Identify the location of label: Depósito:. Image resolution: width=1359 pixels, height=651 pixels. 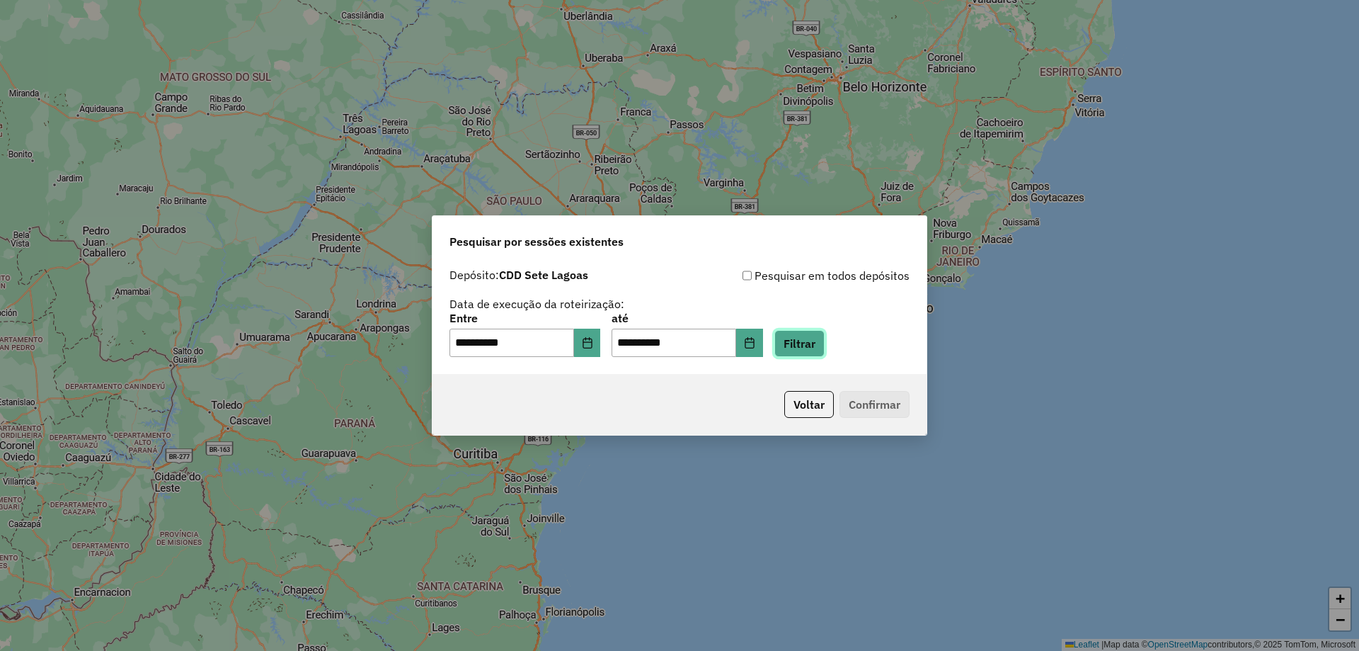
(519, 275).